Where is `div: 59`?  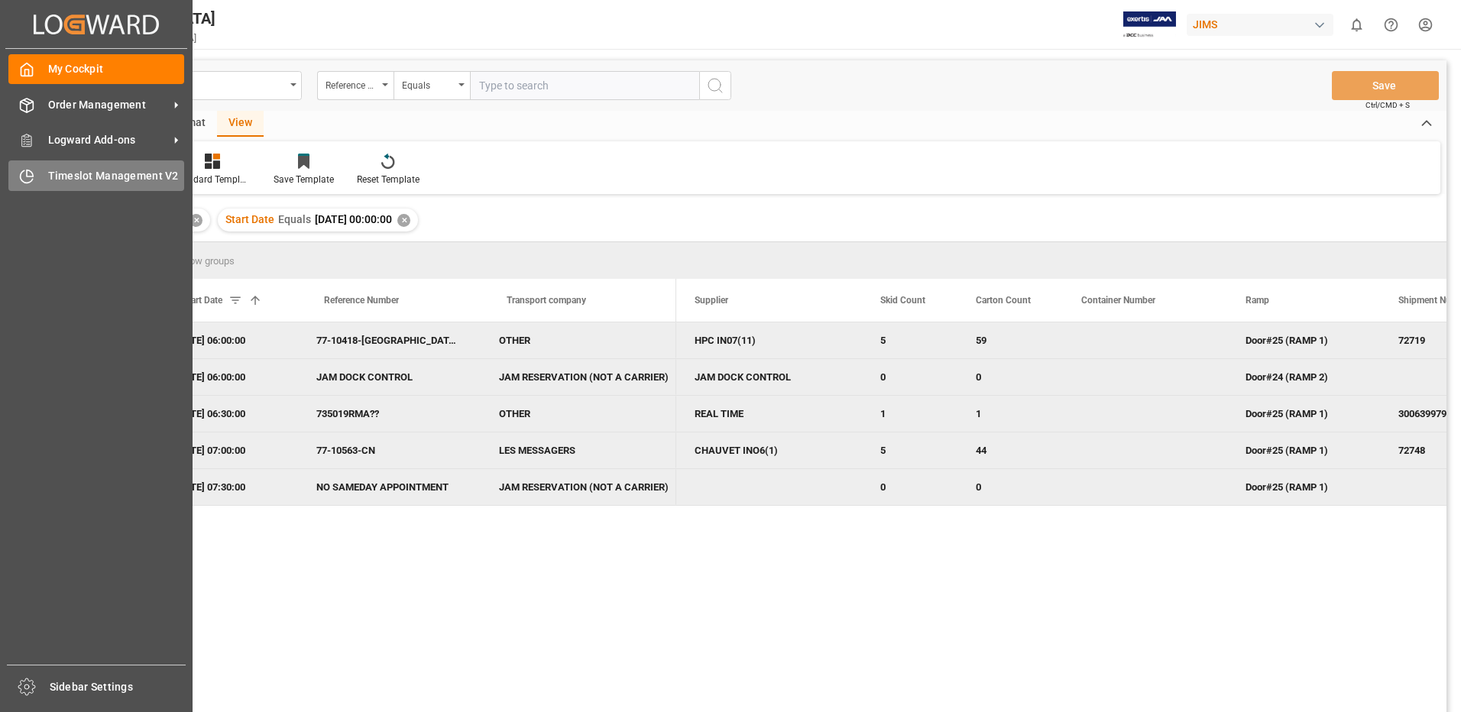 div: 59 is located at coordinates (1010, 340).